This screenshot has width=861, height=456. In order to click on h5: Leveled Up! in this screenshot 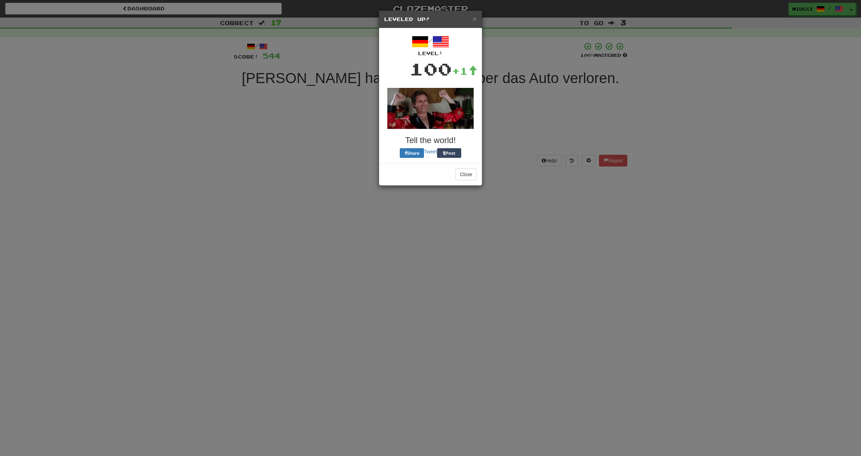, I will do `click(430, 19)`.